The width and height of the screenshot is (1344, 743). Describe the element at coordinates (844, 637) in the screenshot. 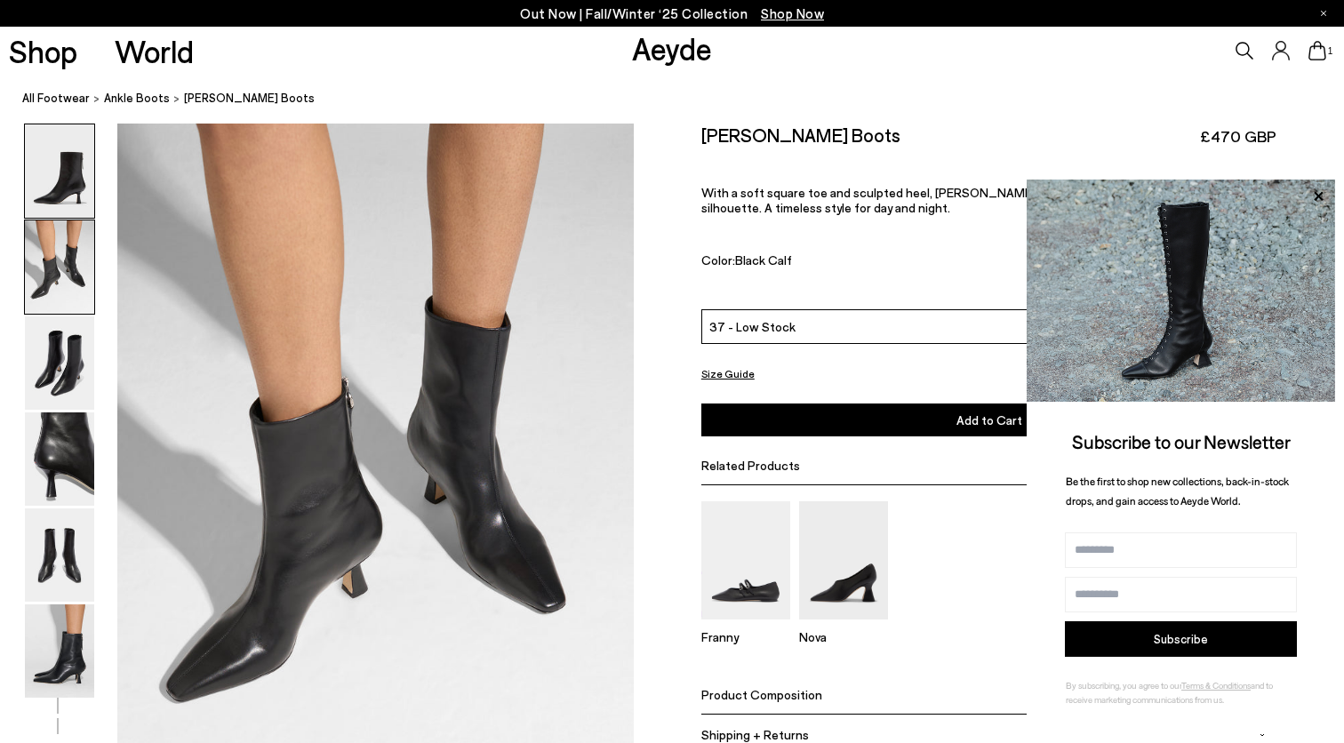

I see `p: Nova` at that location.